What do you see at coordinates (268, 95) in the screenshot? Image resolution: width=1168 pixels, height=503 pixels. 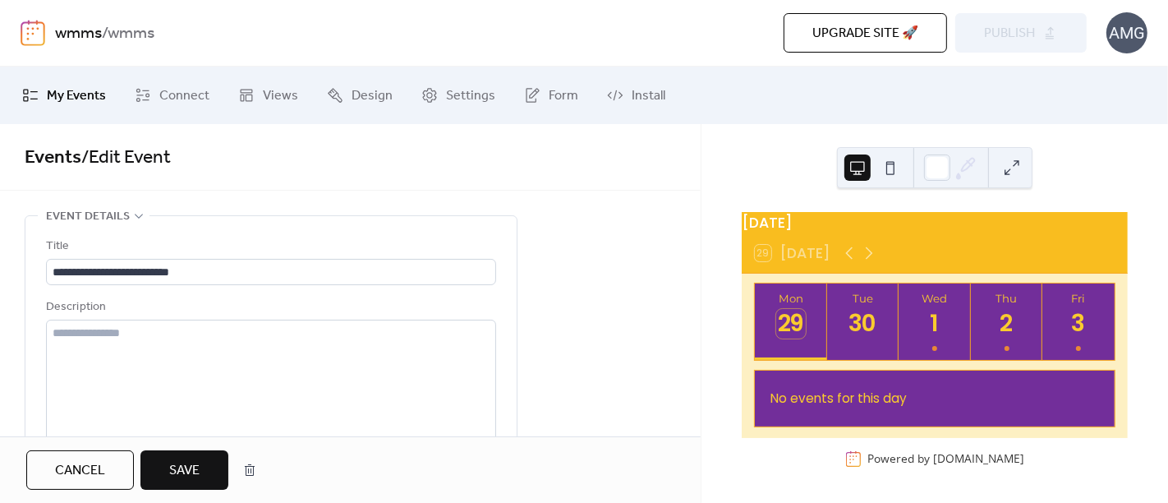 I see `a: Views` at bounding box center [268, 95].